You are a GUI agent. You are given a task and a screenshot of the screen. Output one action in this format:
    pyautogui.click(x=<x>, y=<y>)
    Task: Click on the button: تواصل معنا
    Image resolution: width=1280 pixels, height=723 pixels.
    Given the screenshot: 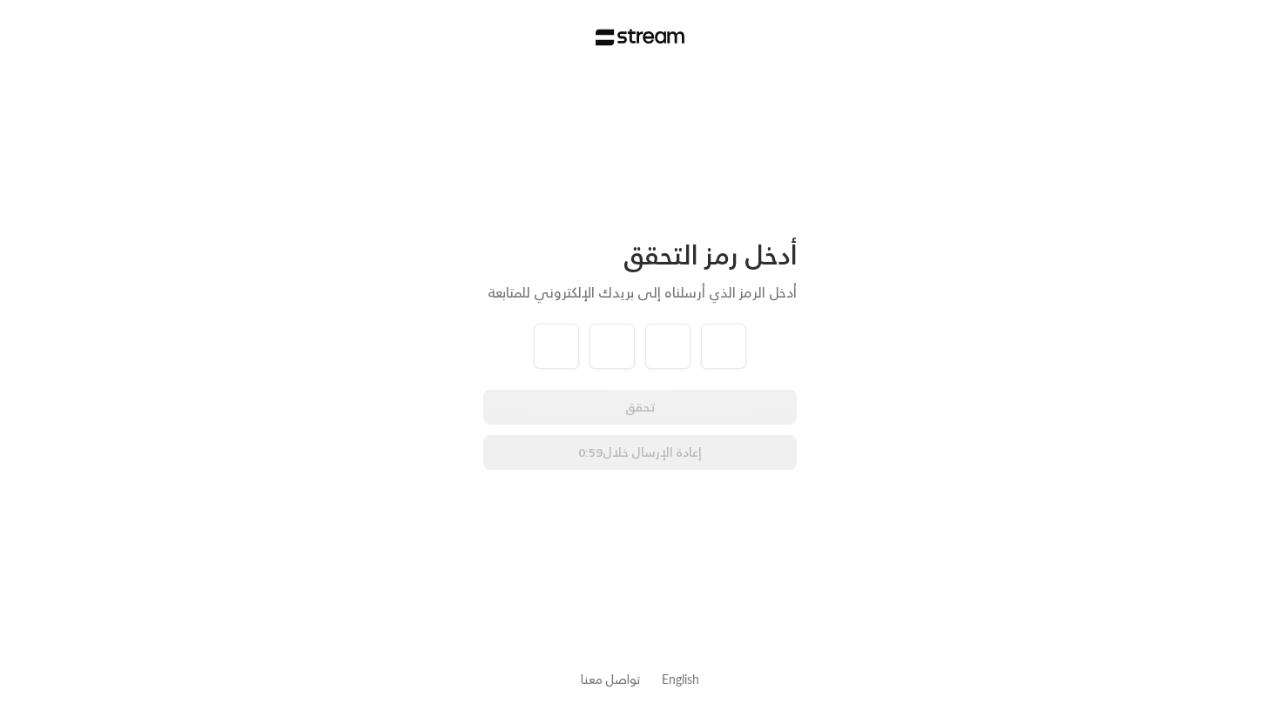 What is the action you would take?
    pyautogui.click(x=610, y=679)
    